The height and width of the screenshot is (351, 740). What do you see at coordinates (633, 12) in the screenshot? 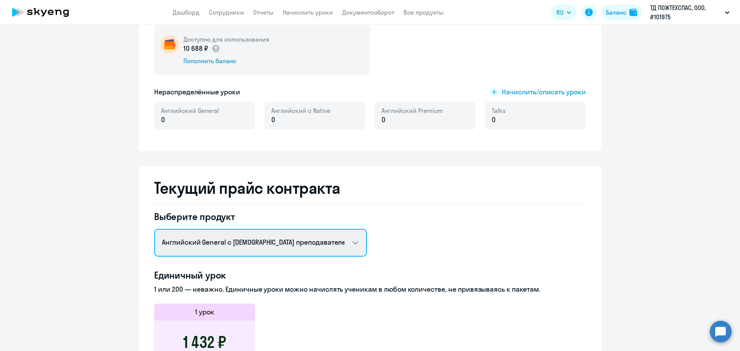
I see `img: balance` at bounding box center [633, 12].